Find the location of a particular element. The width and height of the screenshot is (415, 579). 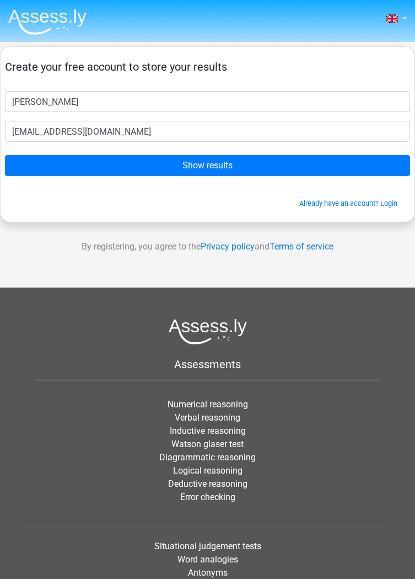

img: Assessly is located at coordinates (47, 22).